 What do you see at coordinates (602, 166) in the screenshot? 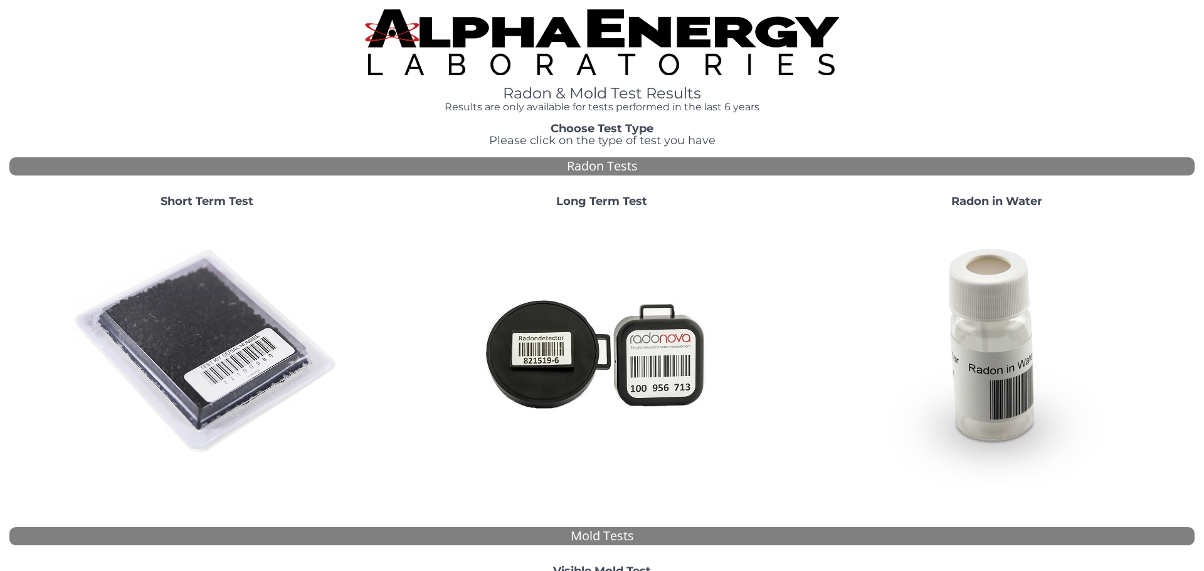
I see `div: Radon Tests` at bounding box center [602, 166].